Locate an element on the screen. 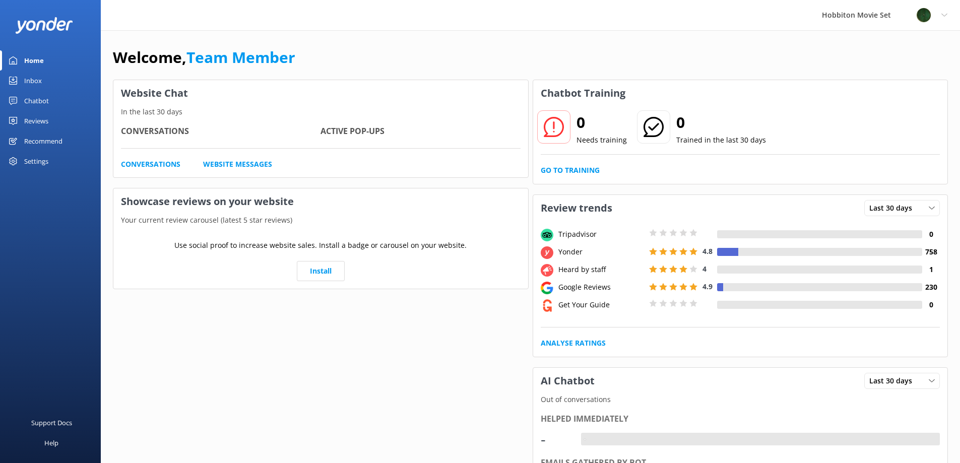 This screenshot has width=960, height=463. h3: Review trends is located at coordinates (577, 208).